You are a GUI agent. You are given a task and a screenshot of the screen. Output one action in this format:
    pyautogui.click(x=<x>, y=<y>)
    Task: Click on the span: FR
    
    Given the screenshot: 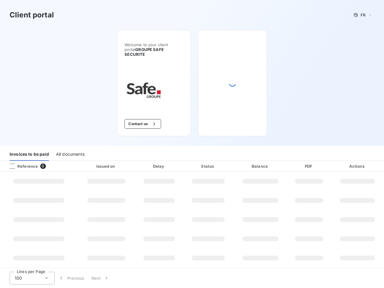 What is the action you would take?
    pyautogui.click(x=363, y=15)
    